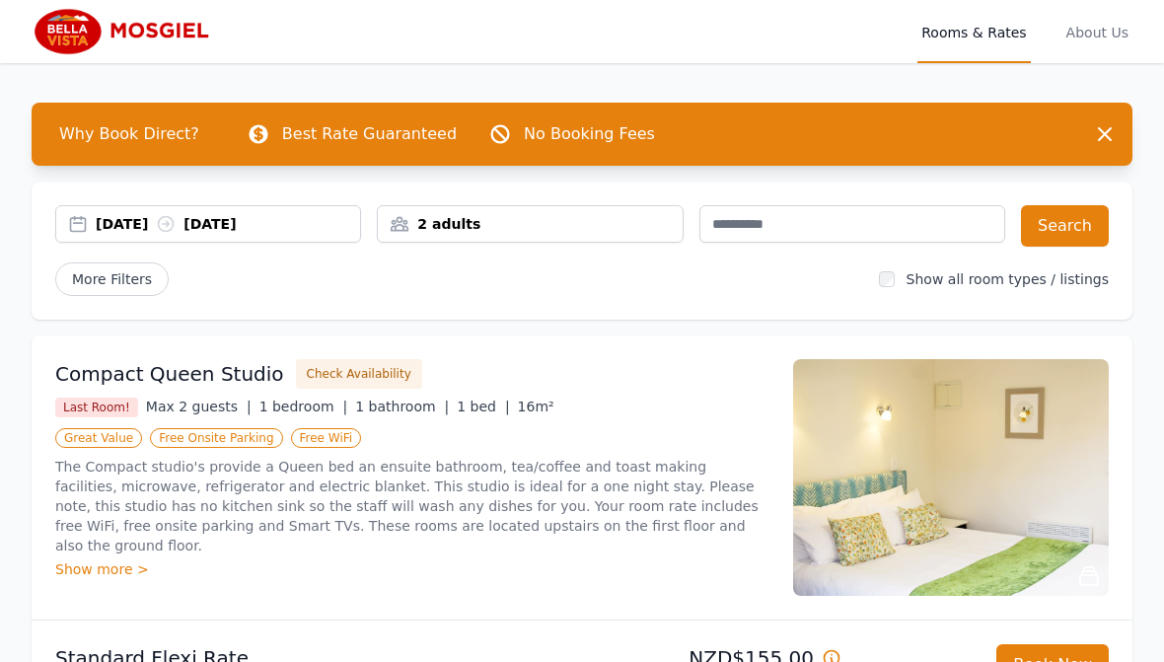 The image size is (1164, 662). Describe the element at coordinates (530, 224) in the screenshot. I see `div: 2 adults` at that location.